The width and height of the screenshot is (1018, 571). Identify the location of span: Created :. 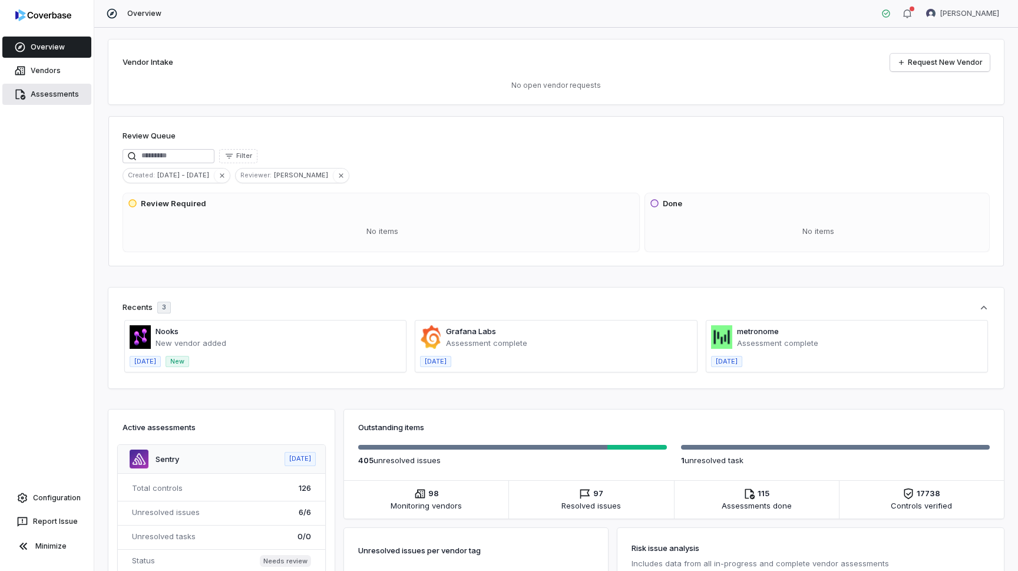
(140, 175).